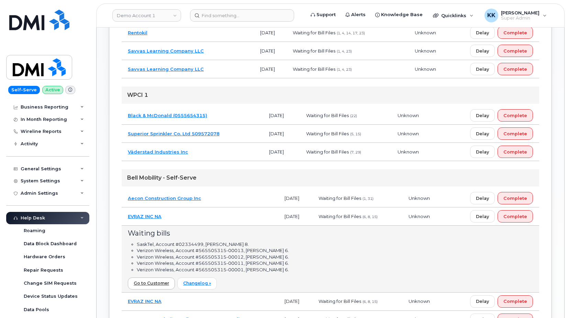  I want to click on div: Bell Mobility - Self-Serve, so click(330, 178).